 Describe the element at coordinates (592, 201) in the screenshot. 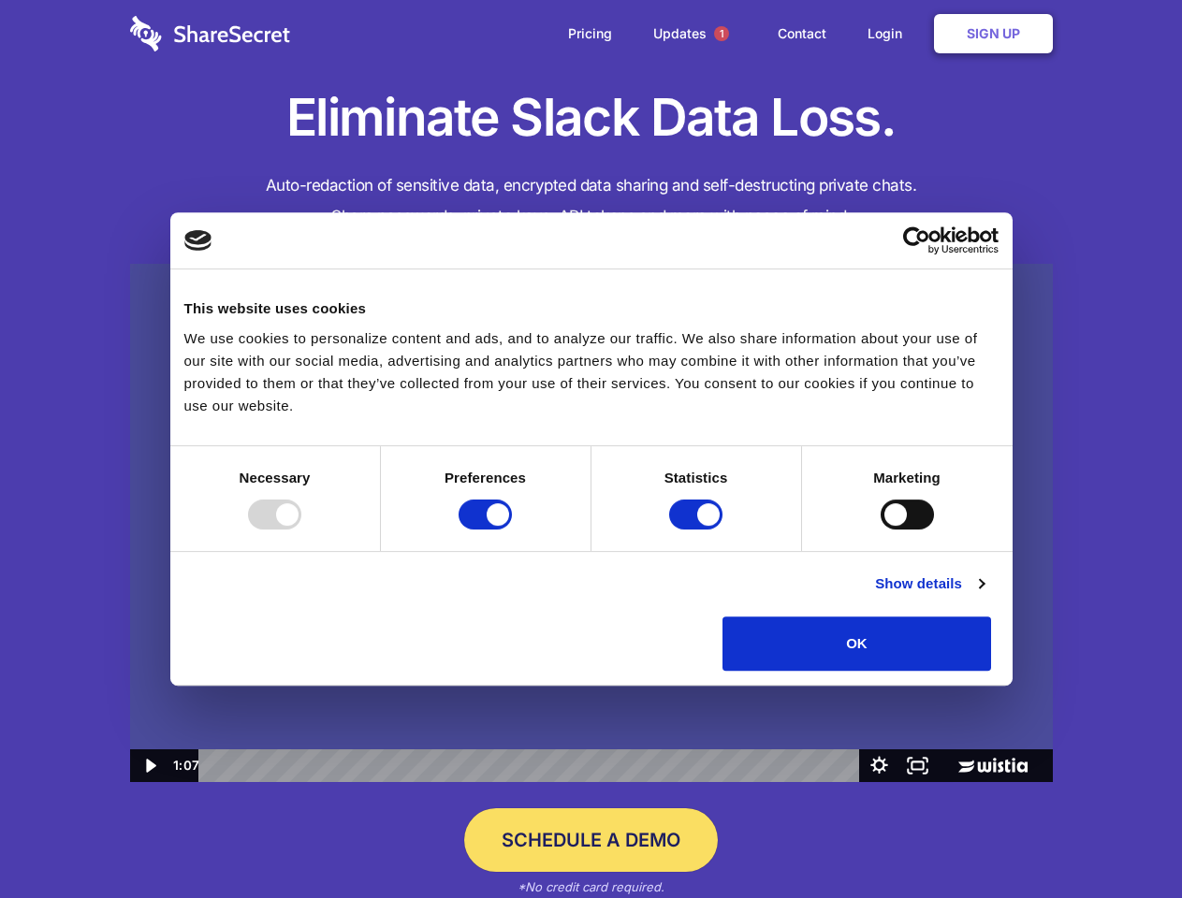

I see `h4: Auto-redaction of sensitive data, encrypted data sharing and self-destructing private chats. Shar...` at that location.